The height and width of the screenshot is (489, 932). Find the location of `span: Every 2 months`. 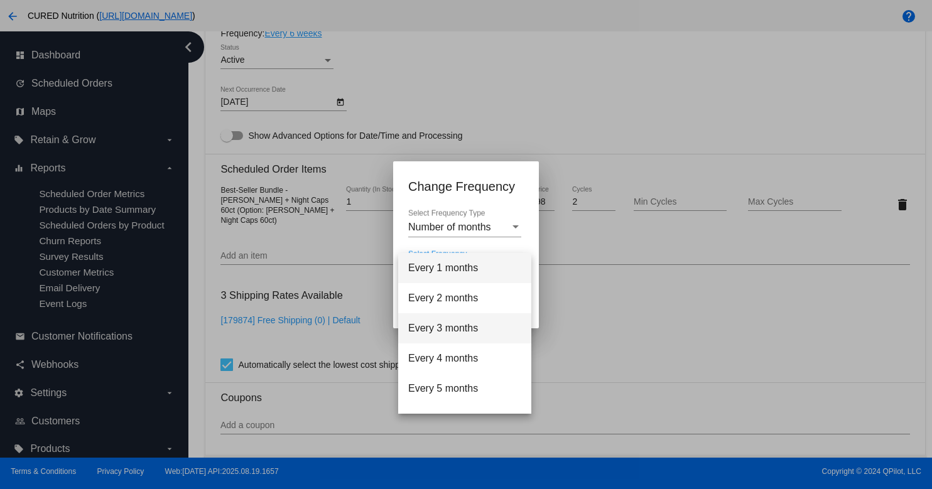

span: Every 2 months is located at coordinates (465, 298).